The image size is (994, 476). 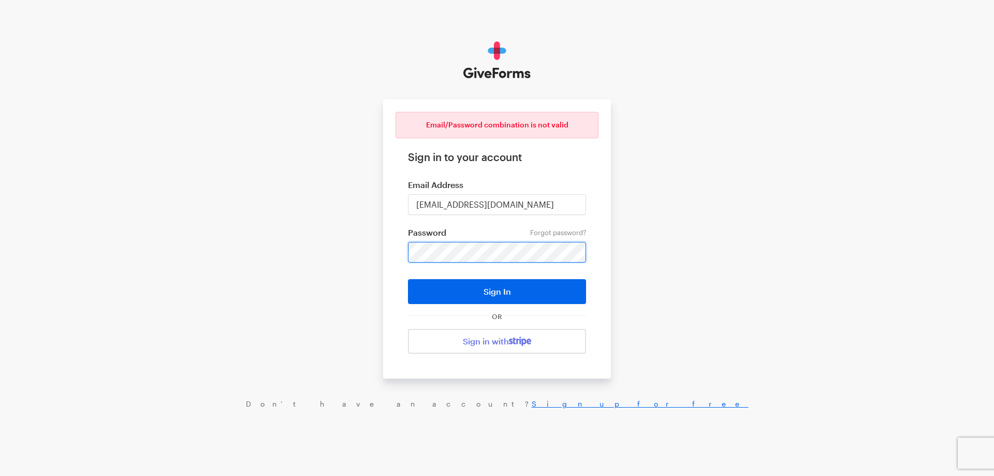 What do you see at coordinates (497, 341) in the screenshot?
I see `a: Sign in with` at bounding box center [497, 341].